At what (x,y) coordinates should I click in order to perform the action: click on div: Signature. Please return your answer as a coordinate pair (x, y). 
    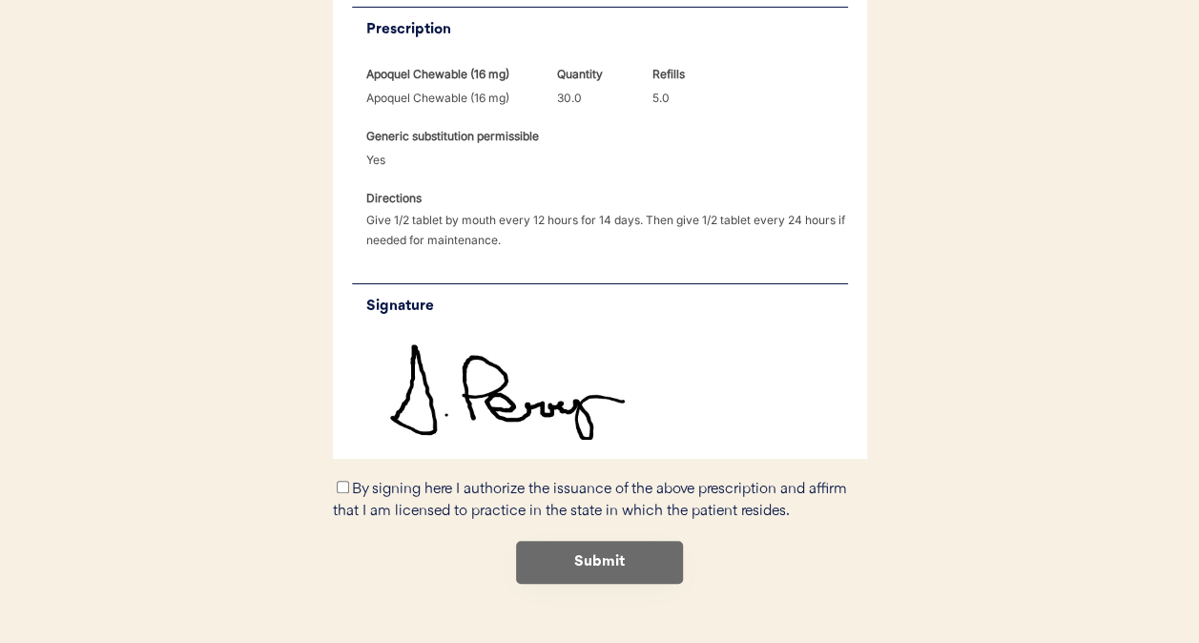
    Looking at the image, I should click on (606, 306).